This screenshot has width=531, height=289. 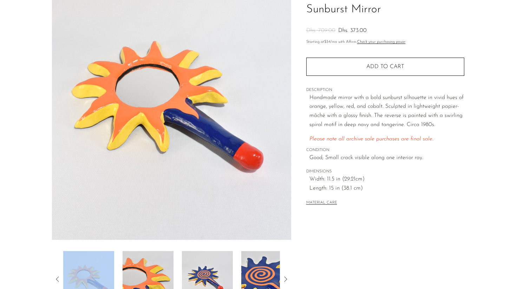 I want to click on span: DIMENSIONS, so click(x=386, y=172).